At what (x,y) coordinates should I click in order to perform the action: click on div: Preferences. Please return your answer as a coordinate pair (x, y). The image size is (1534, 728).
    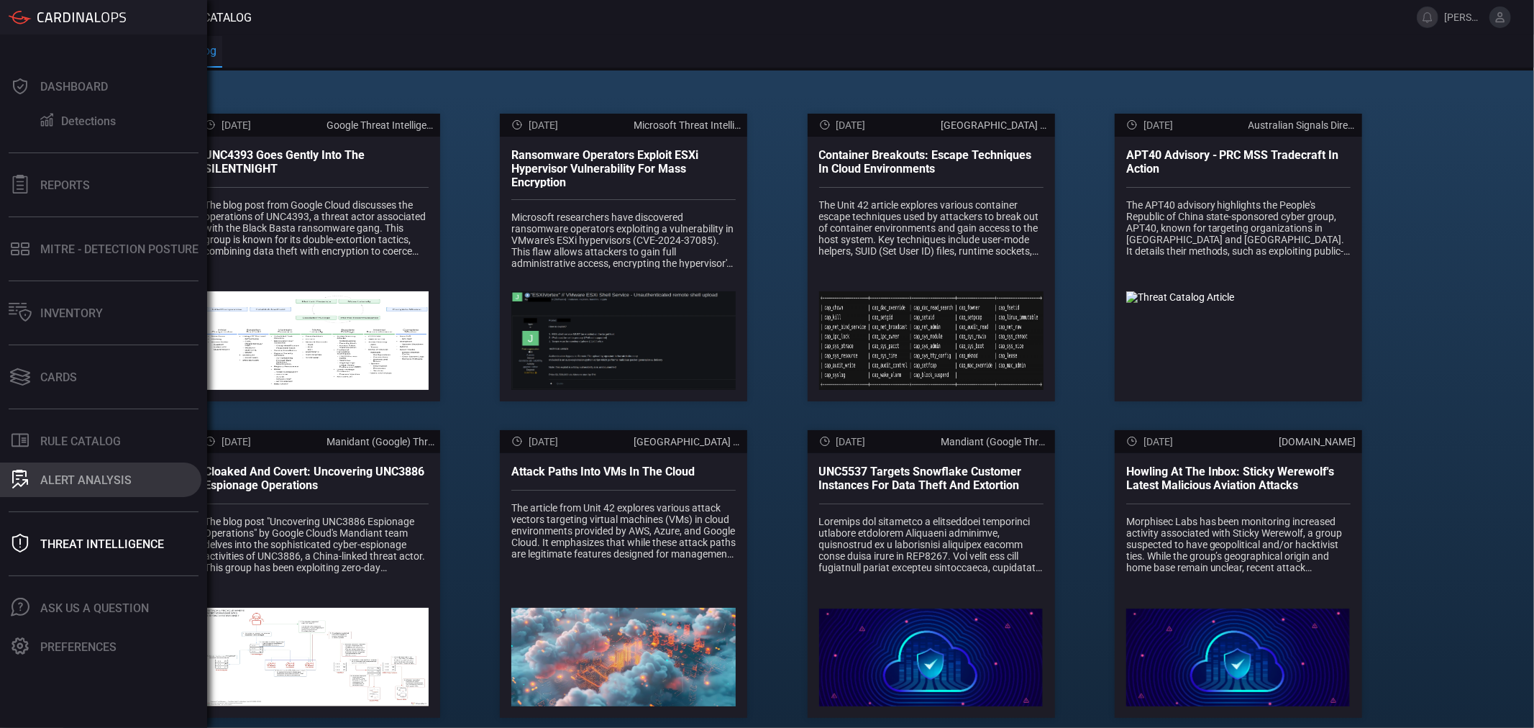
    Looking at the image, I should click on (78, 647).